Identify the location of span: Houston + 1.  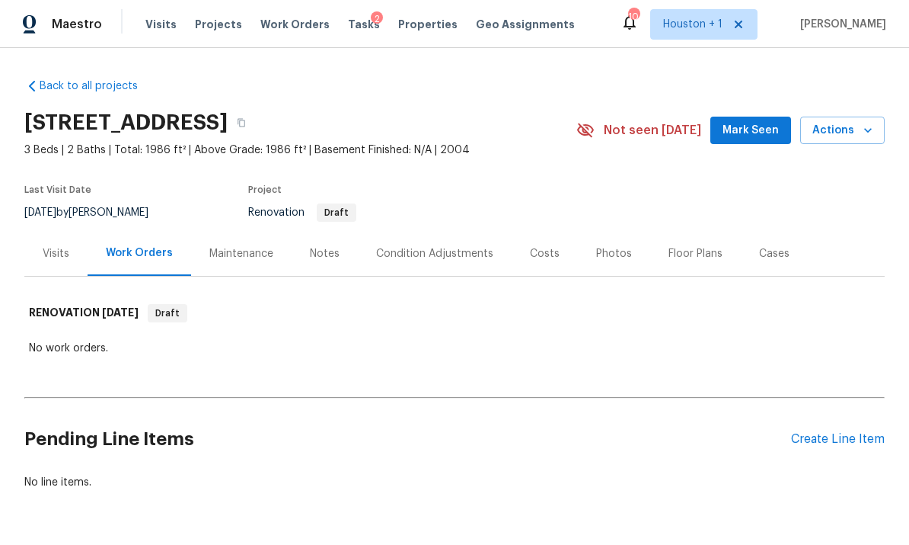
(693, 24).